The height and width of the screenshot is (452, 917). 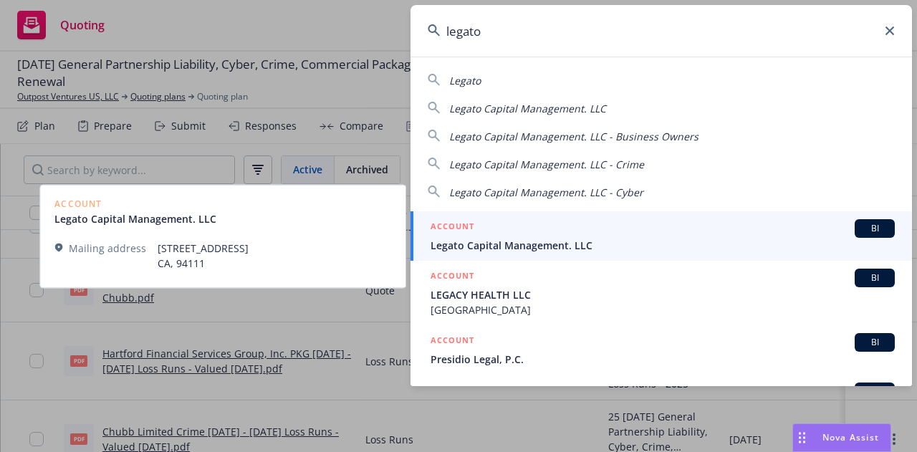 What do you see at coordinates (851, 437) in the screenshot?
I see `span: Nova Assist` at bounding box center [851, 437].